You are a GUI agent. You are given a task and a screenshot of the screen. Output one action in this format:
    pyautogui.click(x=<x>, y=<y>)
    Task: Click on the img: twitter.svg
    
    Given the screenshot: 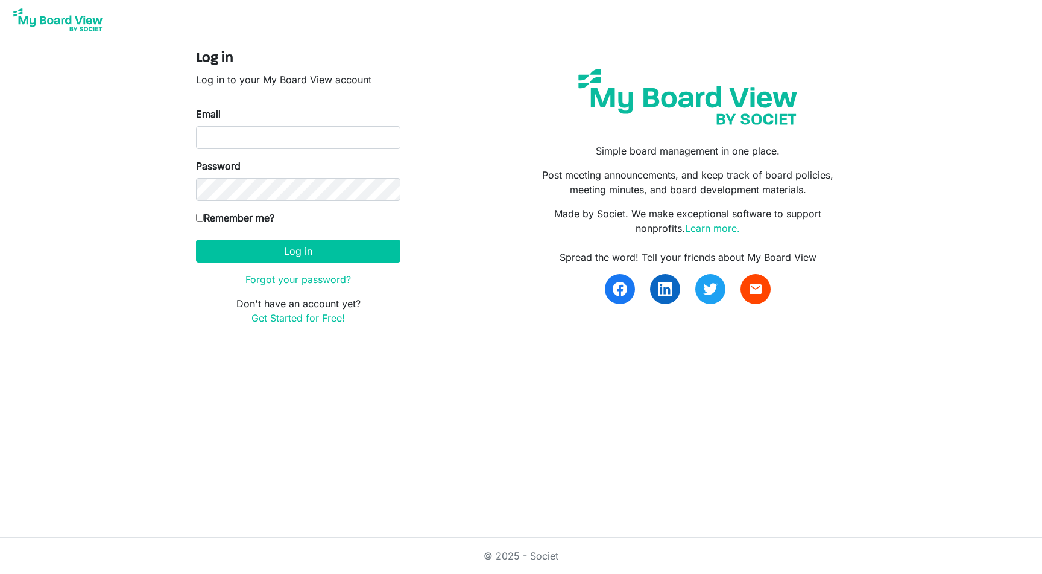 What is the action you would take?
    pyautogui.click(x=710, y=289)
    